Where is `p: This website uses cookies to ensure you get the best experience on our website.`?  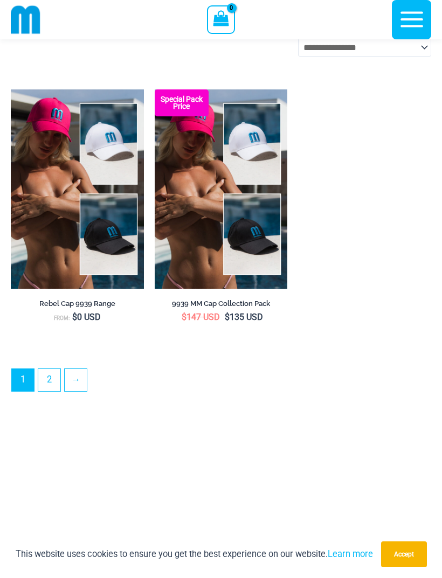
p: This website uses cookies to ensure you get the best experience on our website. is located at coordinates (194, 554).